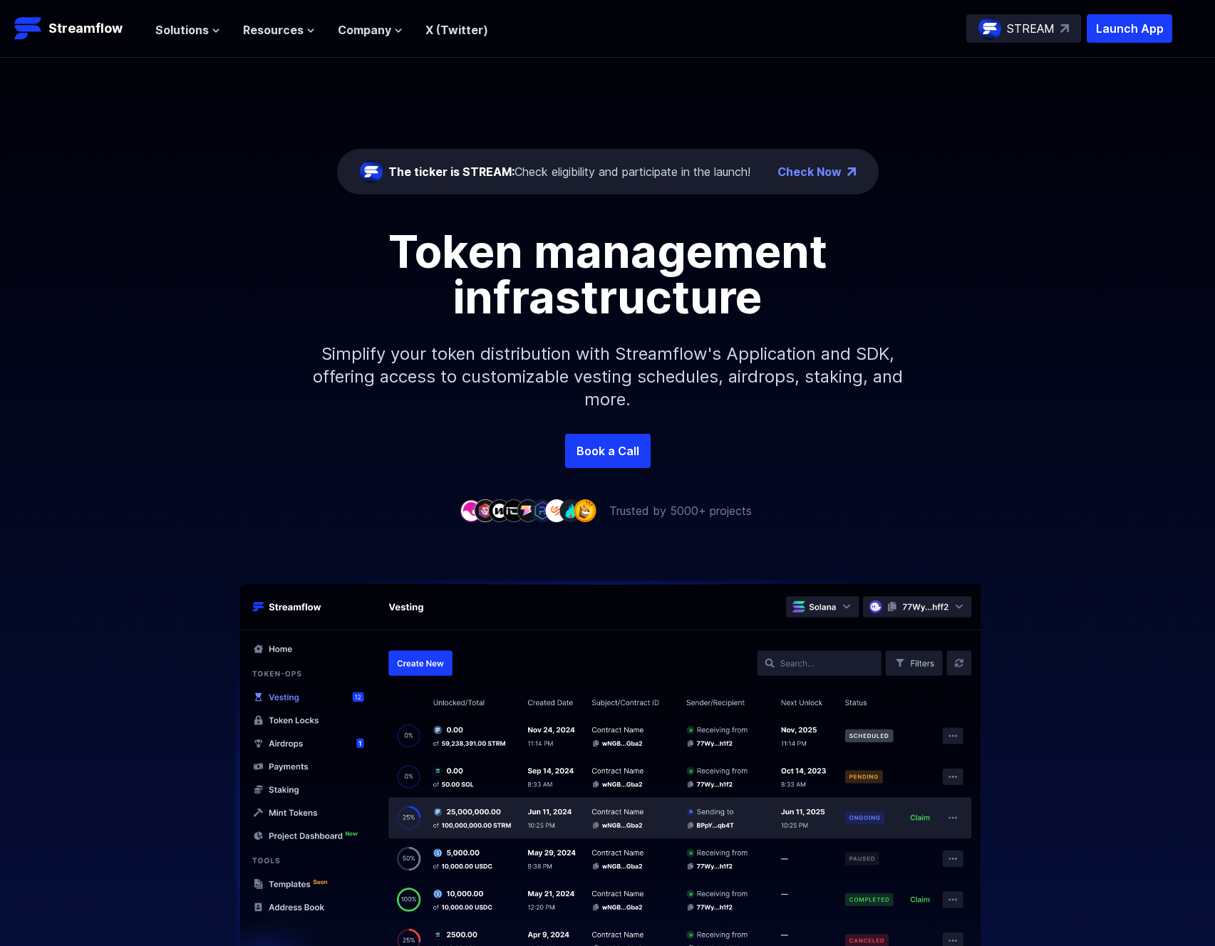 The height and width of the screenshot is (946, 1215). I want to click on a: X (Twitter), so click(457, 30).